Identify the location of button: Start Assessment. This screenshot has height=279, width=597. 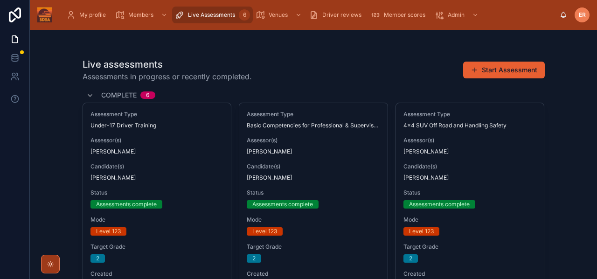
(504, 70).